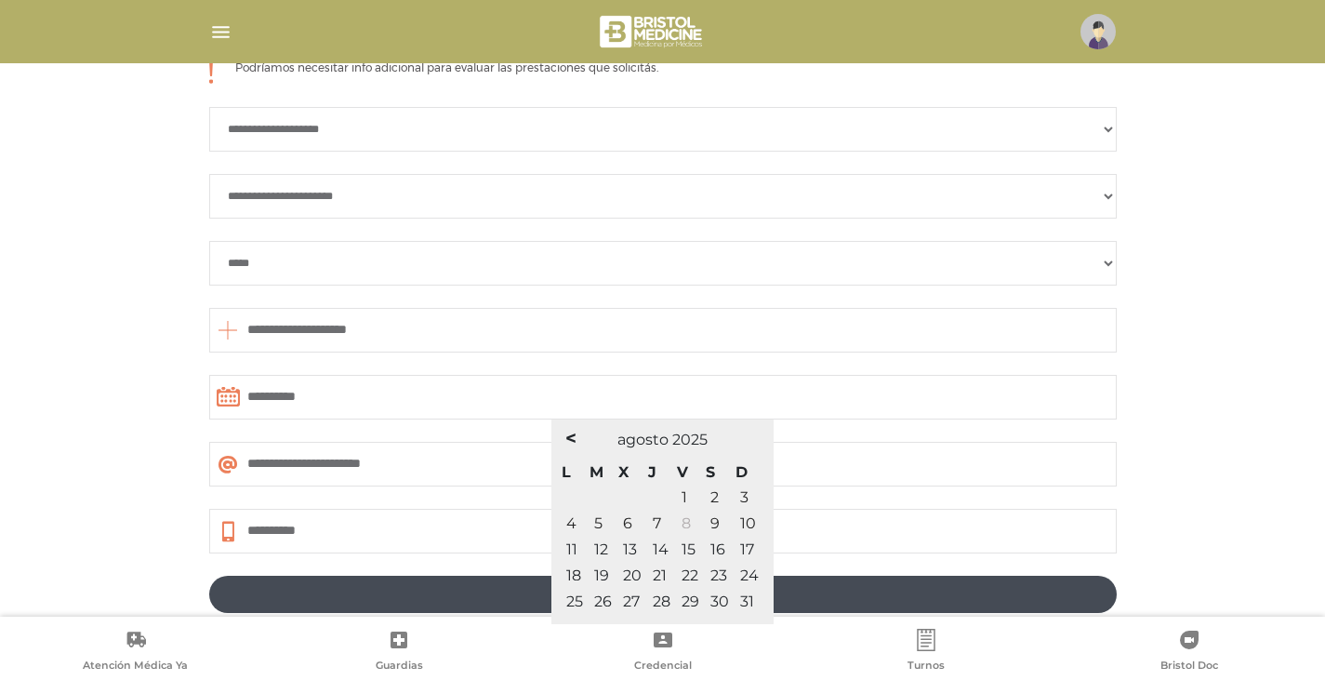 The image size is (1325, 680). What do you see at coordinates (628, 523) in the screenshot?
I see `a: 6` at bounding box center [628, 523].